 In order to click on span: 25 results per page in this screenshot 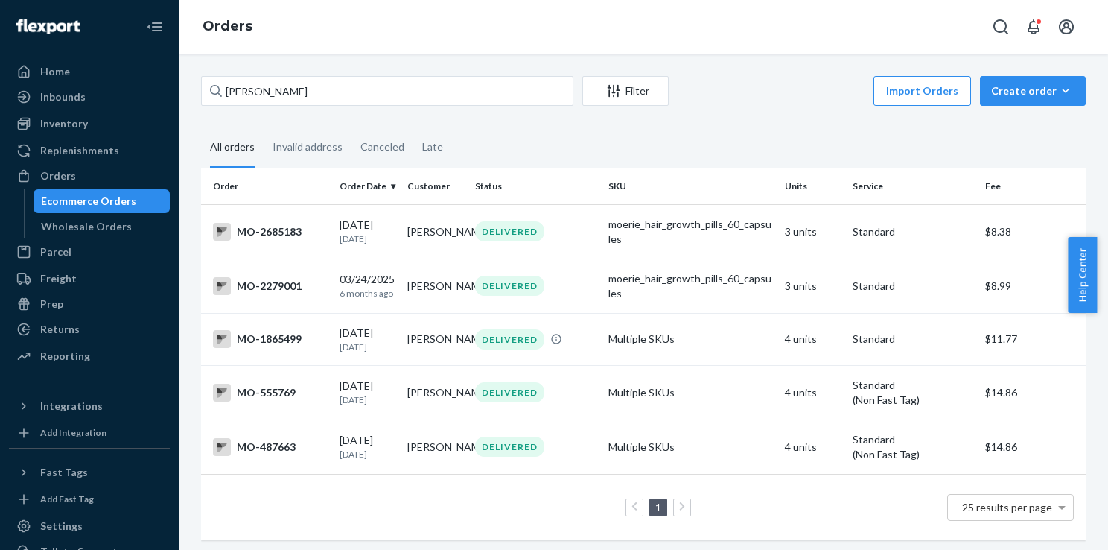, I will do `click(1007, 506)`.